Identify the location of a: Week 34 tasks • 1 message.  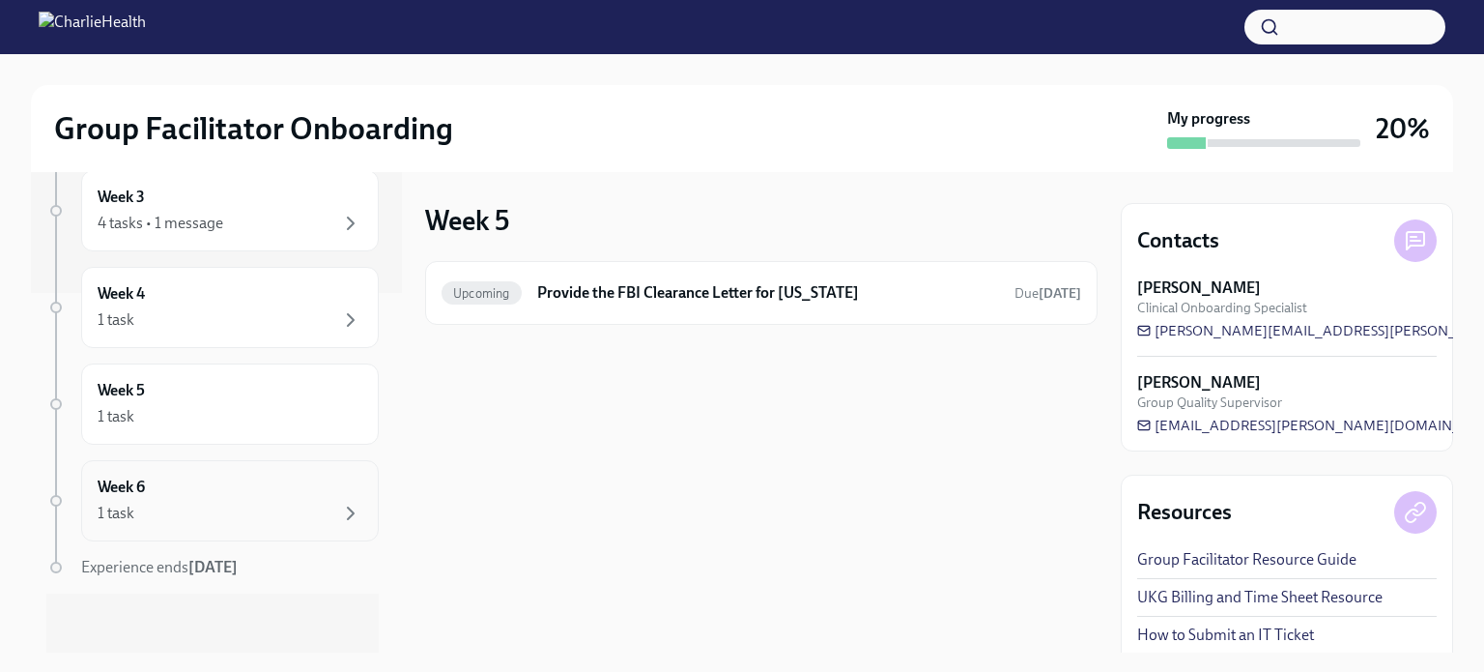
(213, 211).